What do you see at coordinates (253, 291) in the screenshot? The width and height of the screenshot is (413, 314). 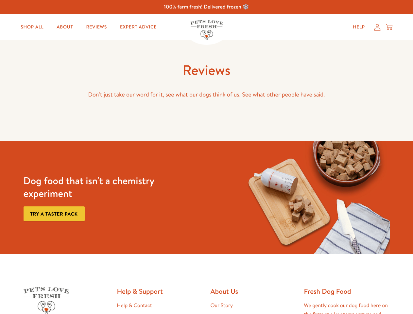 I see `h2: About Us` at bounding box center [253, 291].